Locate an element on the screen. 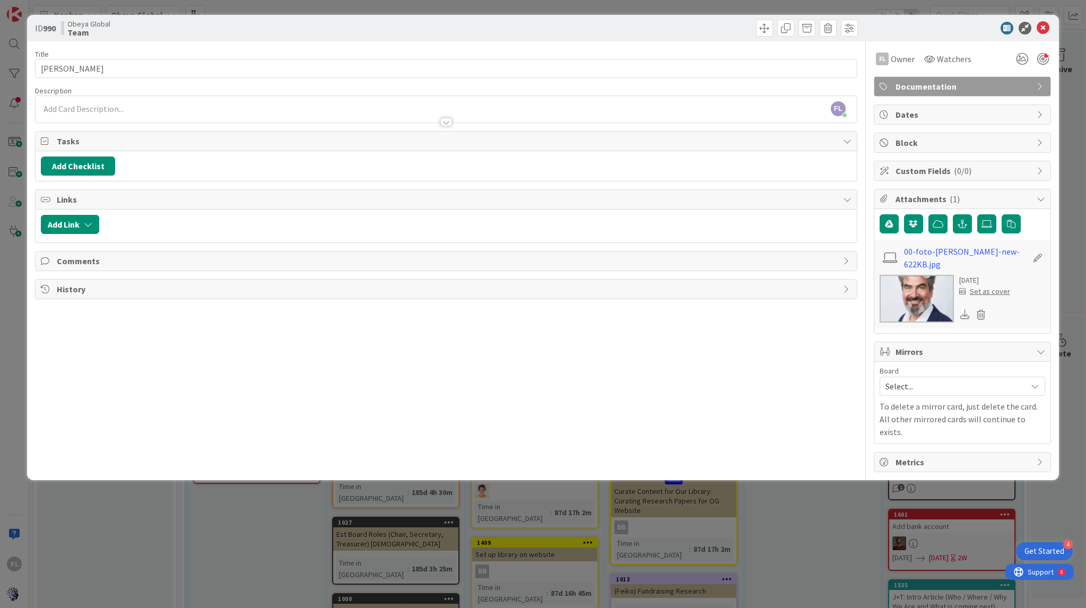 The width and height of the screenshot is (1086, 608). span: Block is located at coordinates (964, 143).